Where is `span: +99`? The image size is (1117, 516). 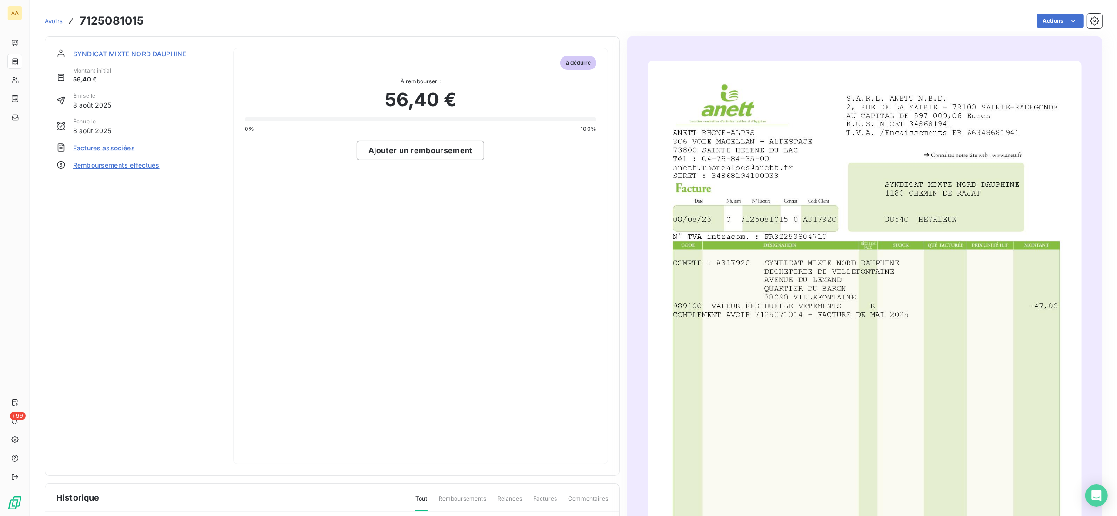
span: +99 is located at coordinates (18, 416).